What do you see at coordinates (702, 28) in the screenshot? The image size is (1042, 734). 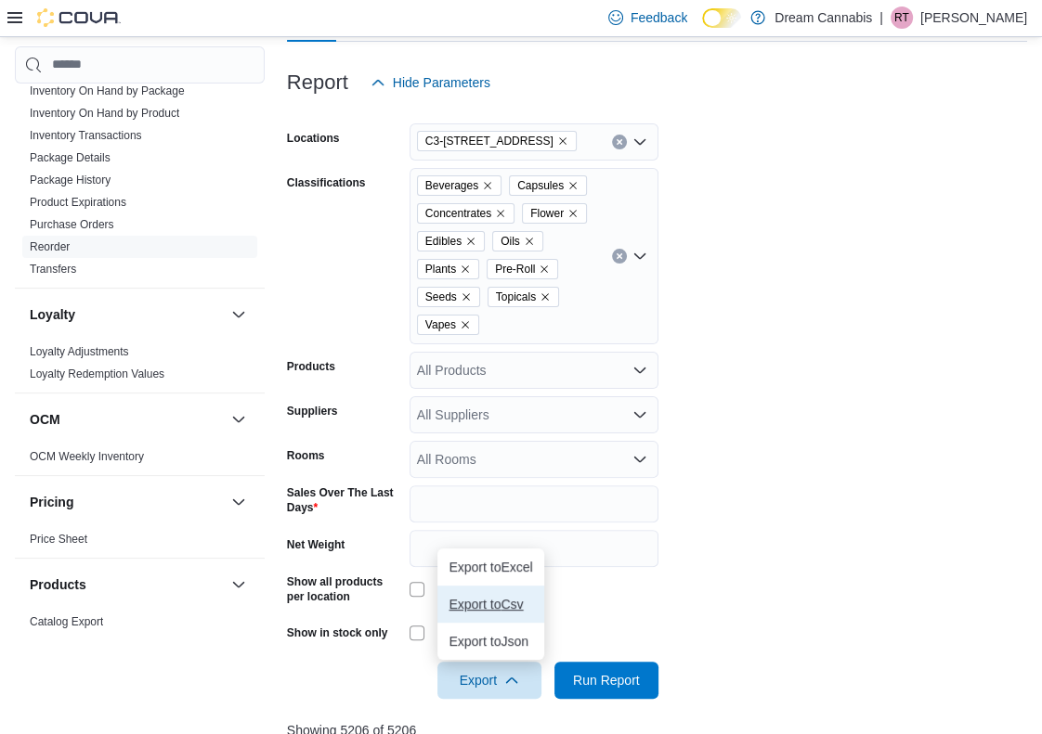 I see `span: Dark Mode` at bounding box center [702, 28].